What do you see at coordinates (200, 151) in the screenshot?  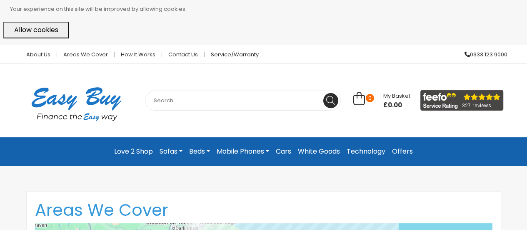 I see `a: Beds` at bounding box center [200, 151].